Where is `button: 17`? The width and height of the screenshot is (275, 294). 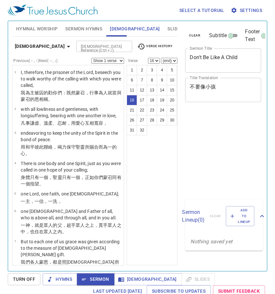
button: 17 is located at coordinates (142, 100).